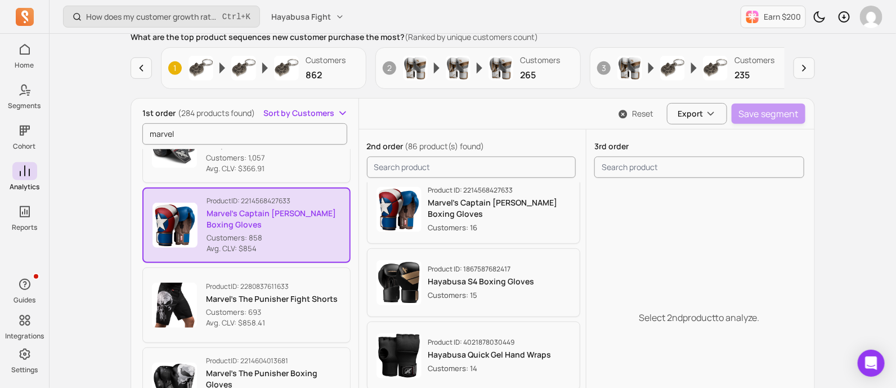  What do you see at coordinates (692, 68) in the screenshot?
I see `button: 3Product imageProduct imageProduct imageCustomers235` at bounding box center [692, 68].